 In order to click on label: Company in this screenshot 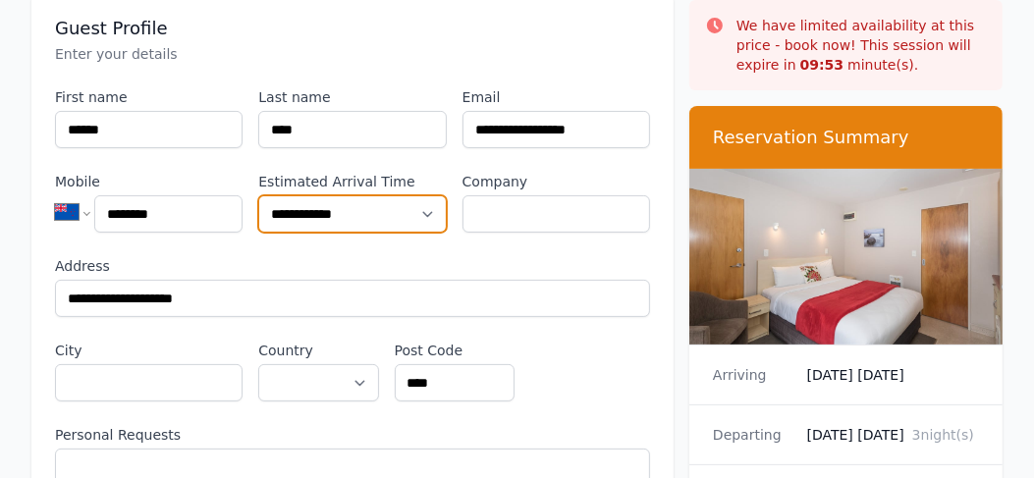, I will do `click(556, 182)`.